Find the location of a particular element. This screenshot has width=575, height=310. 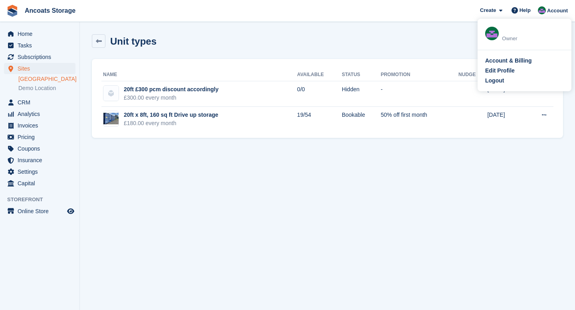

div: Edit Profile is located at coordinates (500, 71).